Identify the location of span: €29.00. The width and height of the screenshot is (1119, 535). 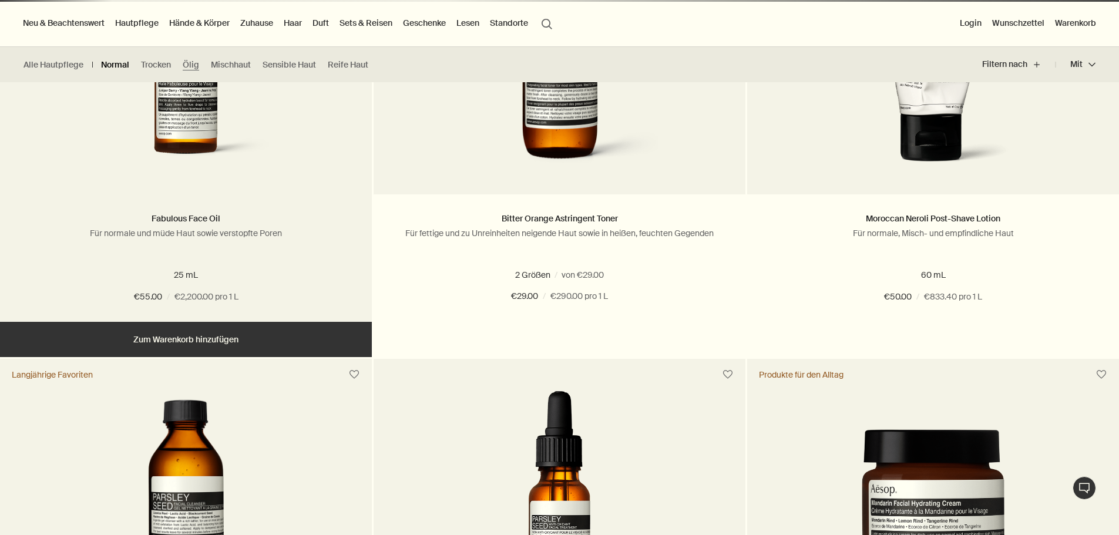
(525, 297).